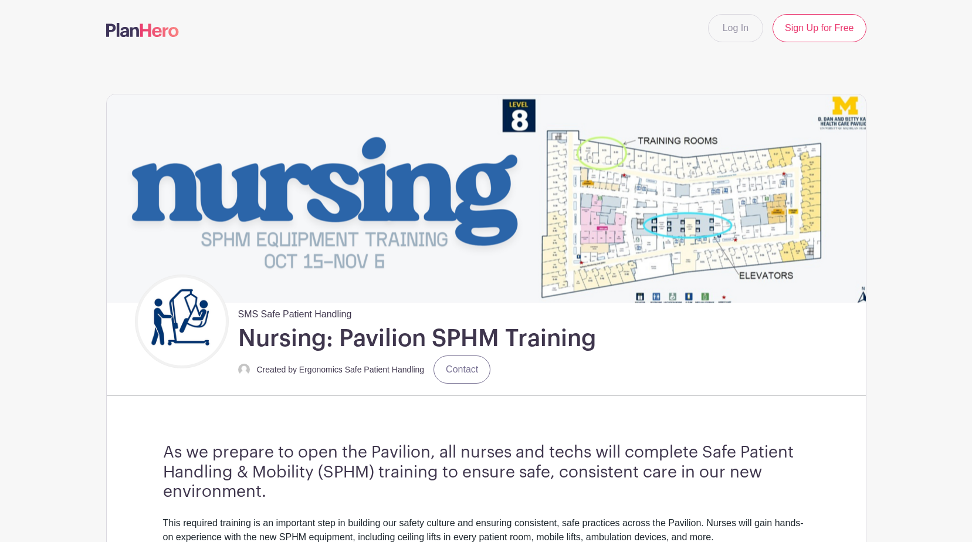 This screenshot has height=542, width=972. Describe the element at coordinates (819, 28) in the screenshot. I see `a: Sign Up for Free` at that location.